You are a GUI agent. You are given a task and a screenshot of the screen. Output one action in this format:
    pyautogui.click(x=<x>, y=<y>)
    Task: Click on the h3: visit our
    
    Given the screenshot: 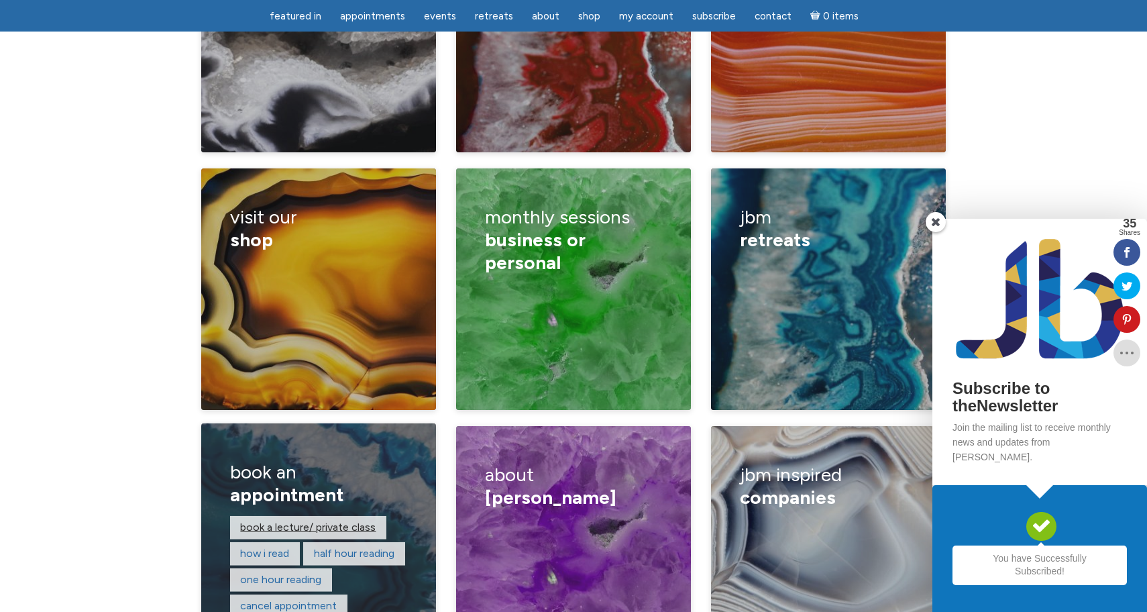 What is the action you would take?
    pyautogui.click(x=319, y=228)
    